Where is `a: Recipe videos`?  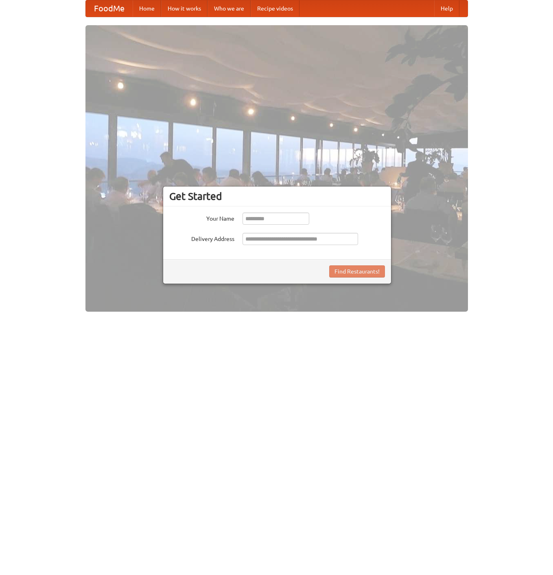
a: Recipe videos is located at coordinates (275, 9).